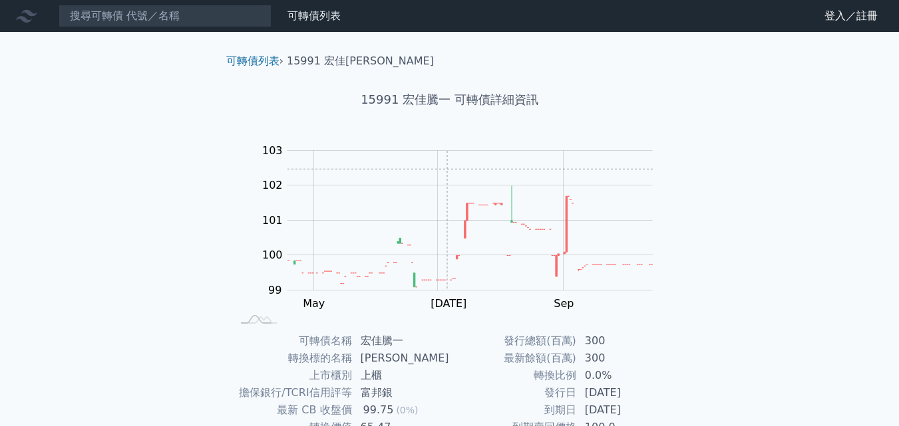 The image size is (899, 426). I want to click on a: 登入／註冊, so click(851, 16).